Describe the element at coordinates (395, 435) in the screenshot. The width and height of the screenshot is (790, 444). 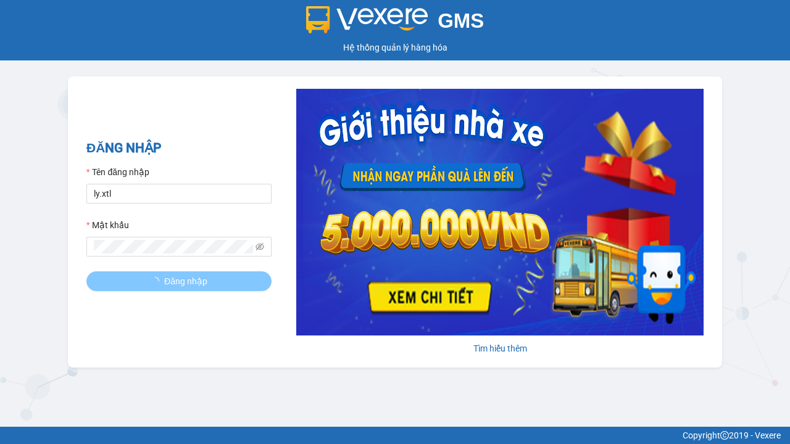
I see `div: Copyright 2019 - Vexere` at that location.